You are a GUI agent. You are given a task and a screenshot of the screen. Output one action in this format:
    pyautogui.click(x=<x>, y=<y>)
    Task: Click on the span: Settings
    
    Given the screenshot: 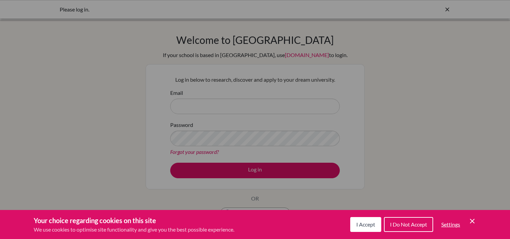 What is the action you would take?
    pyautogui.click(x=451, y=224)
    